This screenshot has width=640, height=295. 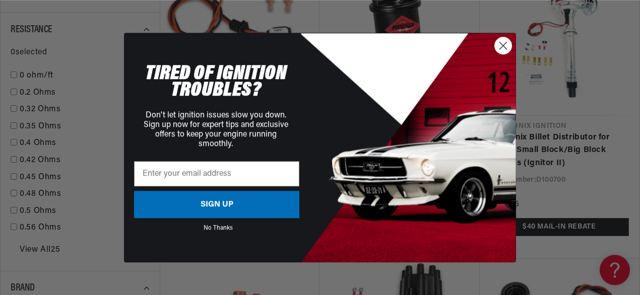 I want to click on button: No Thanks, so click(x=218, y=227).